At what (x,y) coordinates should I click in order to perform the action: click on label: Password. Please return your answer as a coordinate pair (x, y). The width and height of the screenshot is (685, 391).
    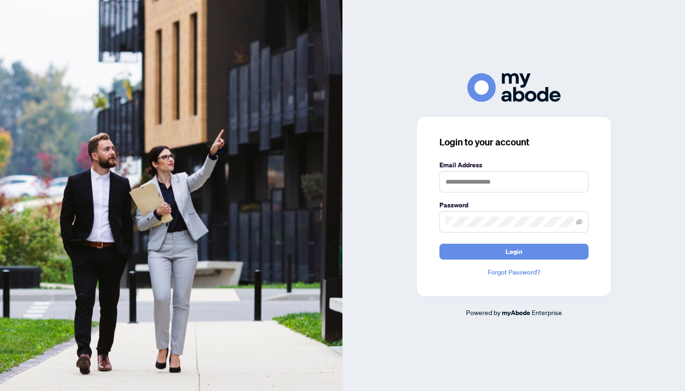
    Looking at the image, I should click on (514, 205).